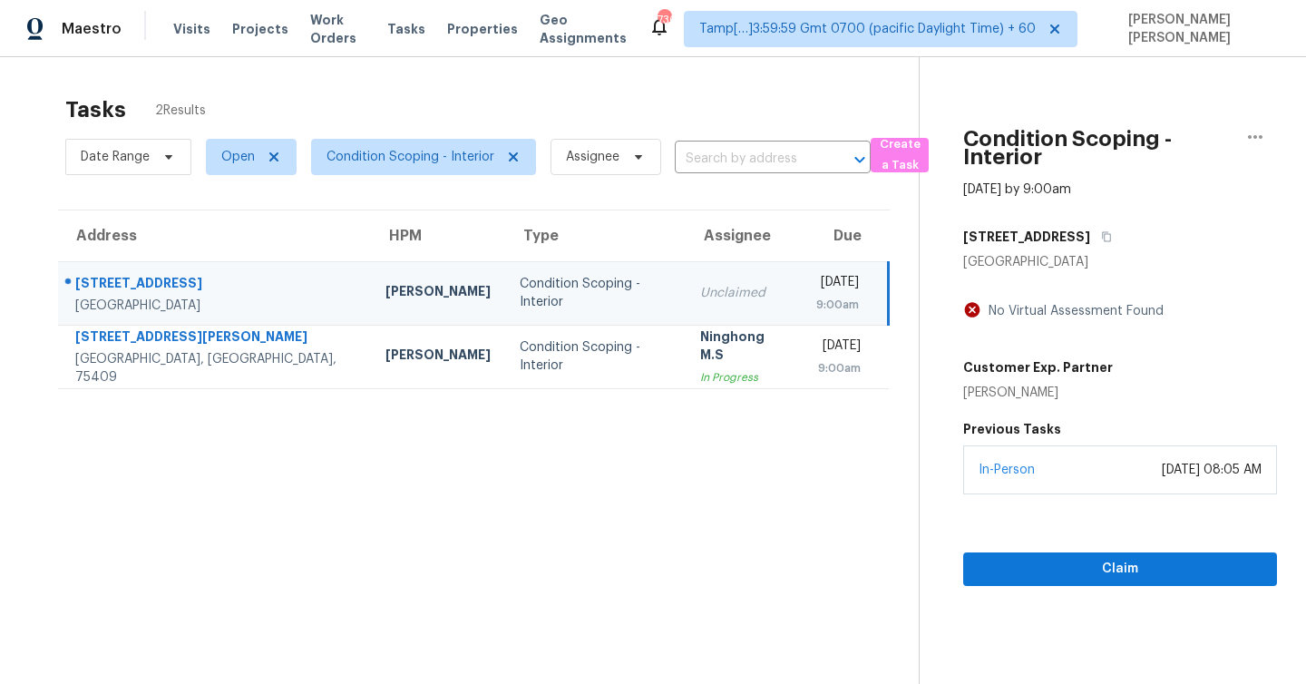 The image size is (1306, 684). What do you see at coordinates (214, 236) in the screenshot?
I see `th: Address` at bounding box center [214, 236].